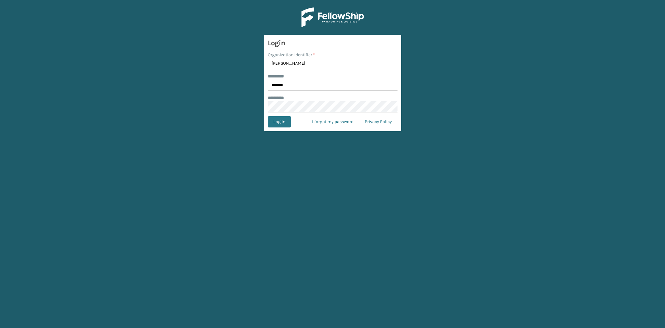 The height and width of the screenshot is (328, 665). I want to click on label: Organization Identifier, so click(291, 55).